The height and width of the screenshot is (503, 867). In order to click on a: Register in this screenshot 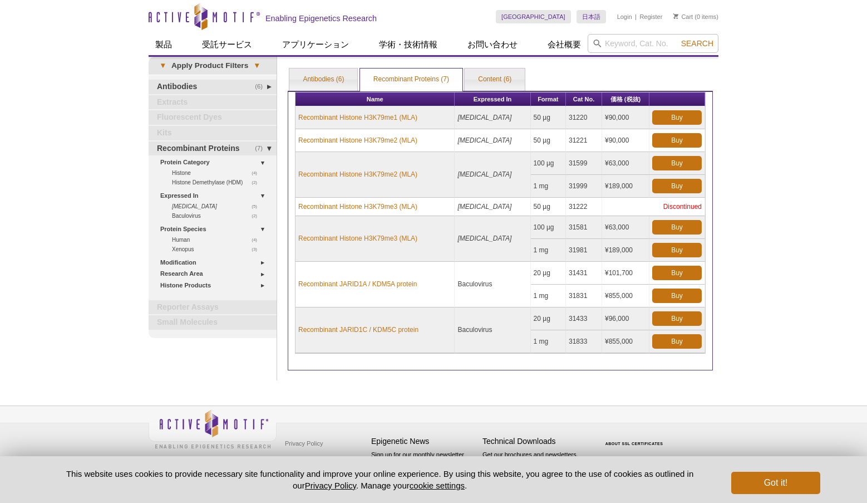, I will do `click(651, 17)`.